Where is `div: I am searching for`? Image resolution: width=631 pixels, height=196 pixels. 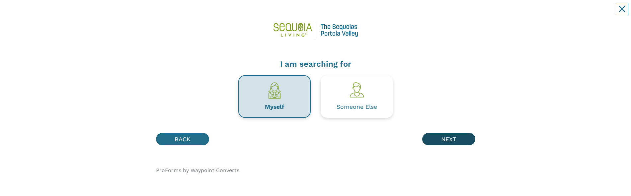
div: I am searching for is located at coordinates (316, 64).